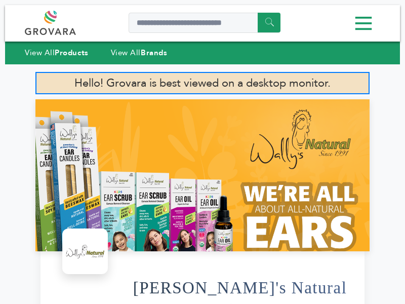  Describe the element at coordinates (203, 24) in the screenshot. I see `div: Menu` at that location.